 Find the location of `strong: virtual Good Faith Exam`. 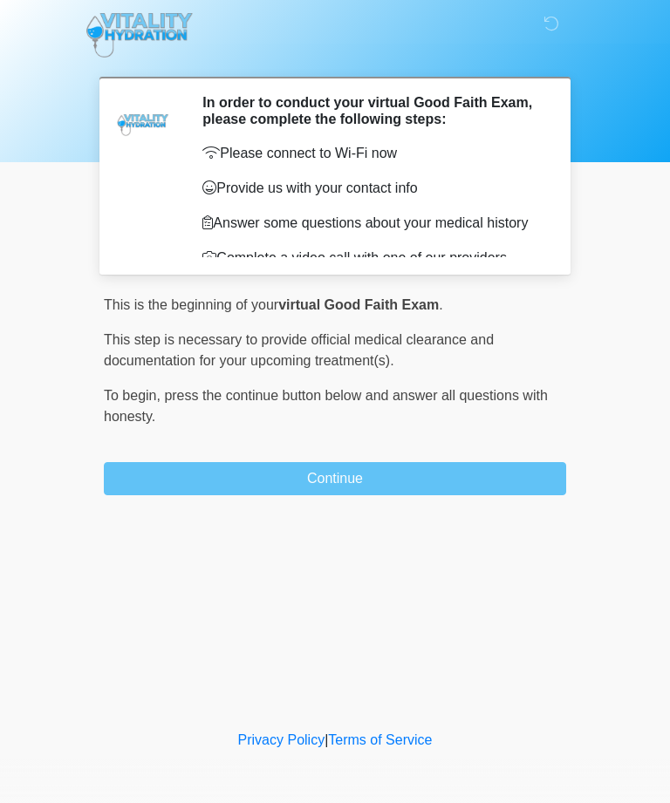

strong: virtual Good Faith Exam is located at coordinates (358, 304).